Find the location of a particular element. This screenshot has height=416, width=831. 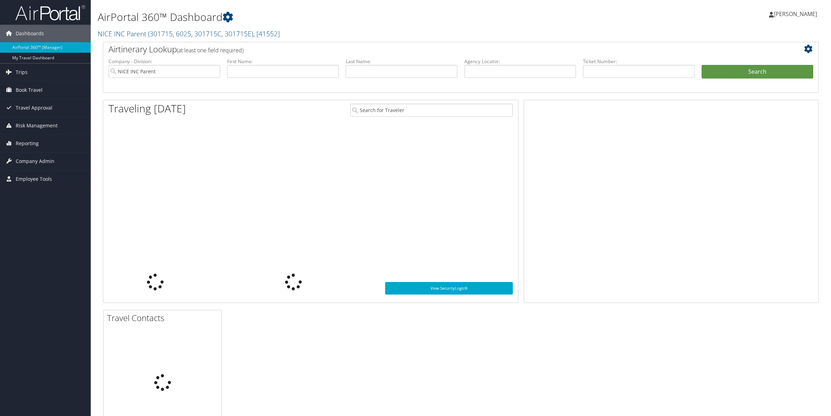

span: Company Admin is located at coordinates (35, 161).